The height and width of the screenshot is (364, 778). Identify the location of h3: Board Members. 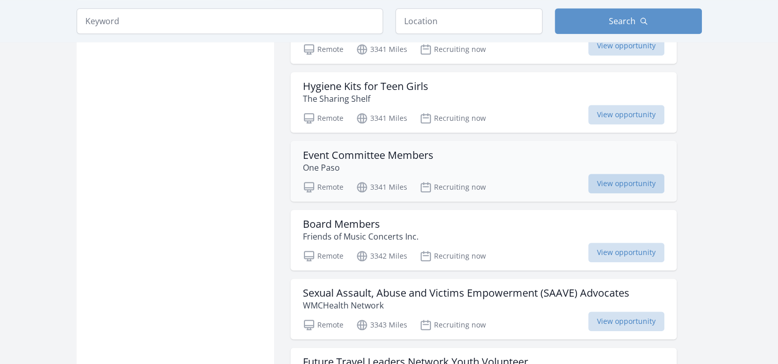
(361, 224).